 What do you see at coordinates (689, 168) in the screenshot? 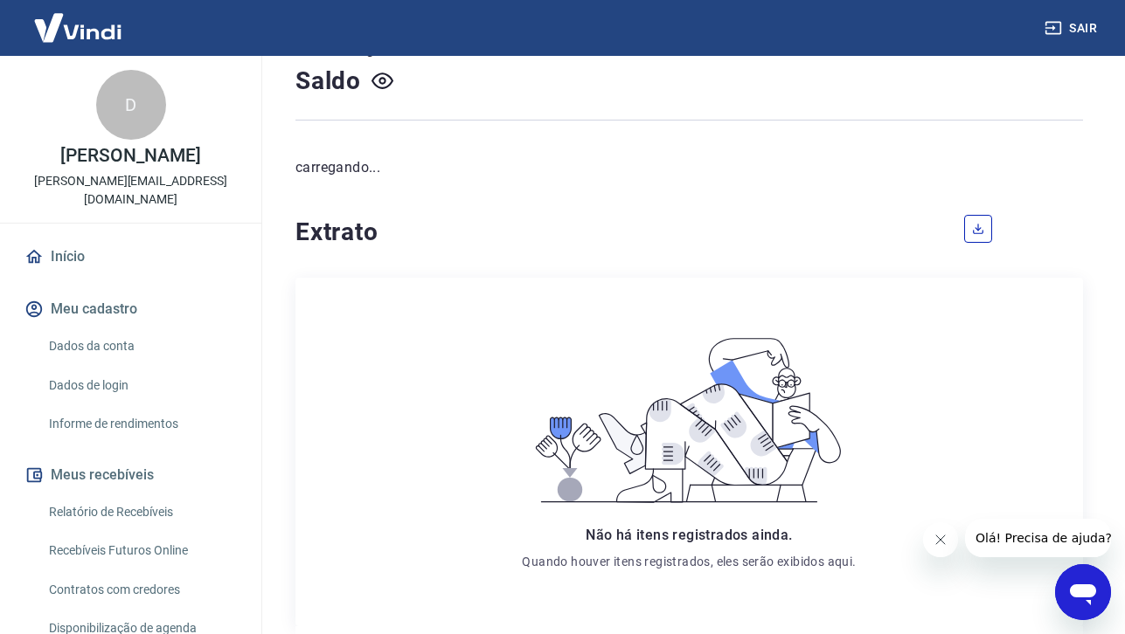
I see `p: carregando...` at bounding box center [689, 168].